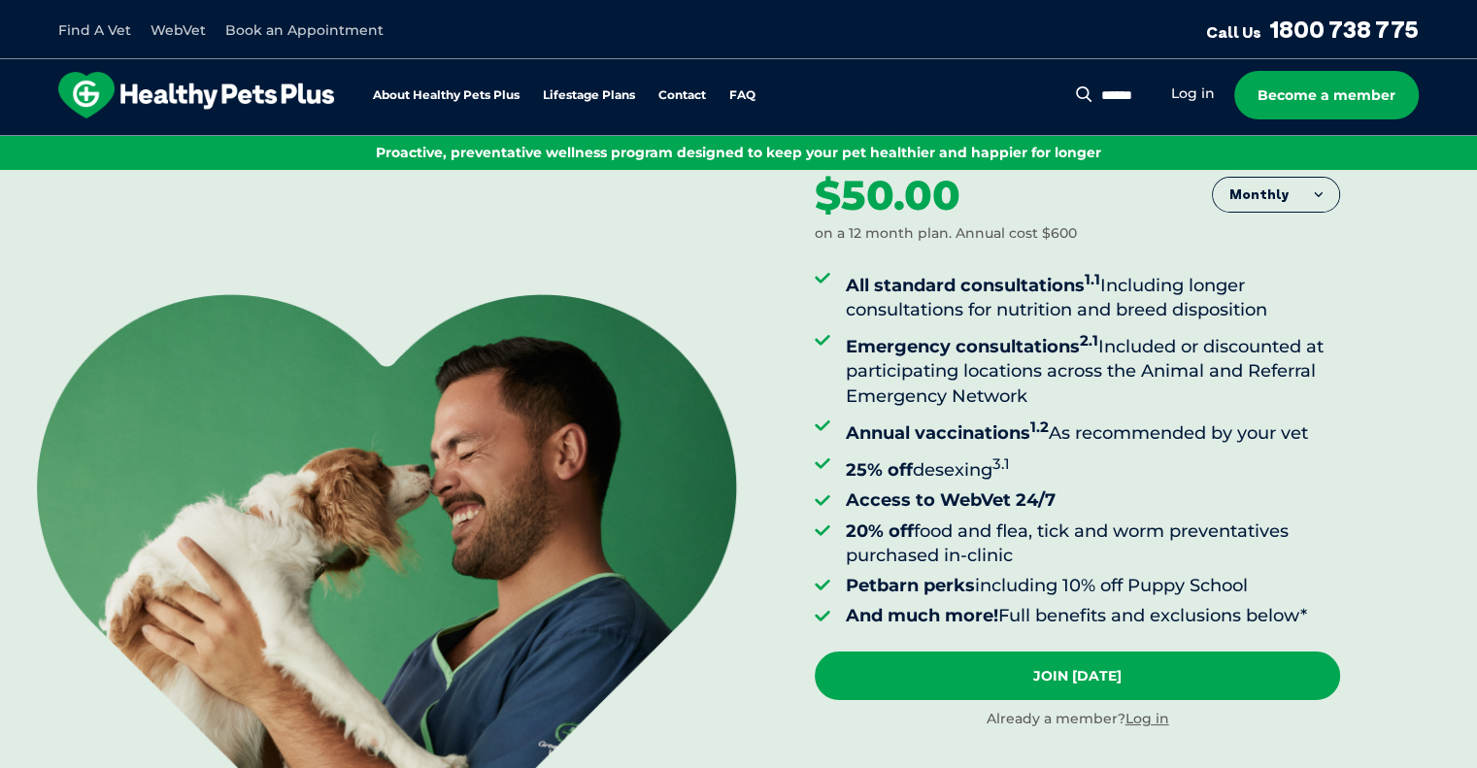  I want to click on li: Included or discounted at participating locations across the Animal and Referral Emergency Network, so click(1093, 368).